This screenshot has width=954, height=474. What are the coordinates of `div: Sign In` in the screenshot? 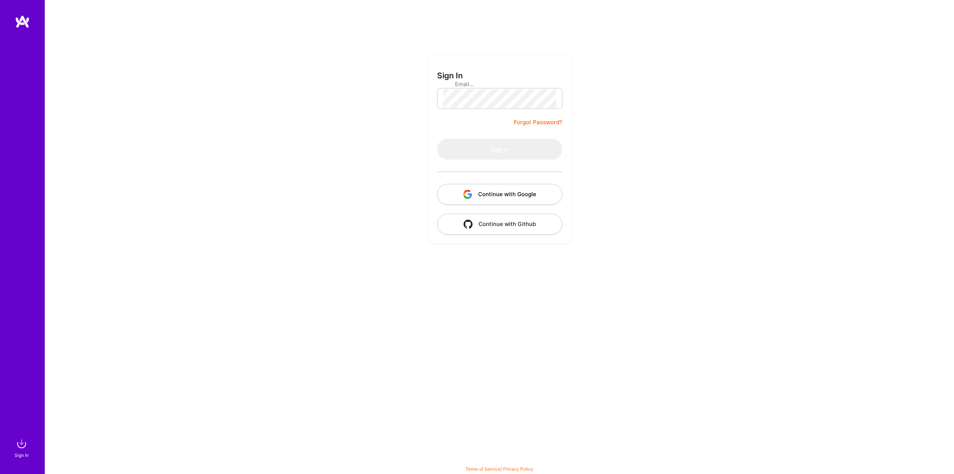 It's located at (22, 455).